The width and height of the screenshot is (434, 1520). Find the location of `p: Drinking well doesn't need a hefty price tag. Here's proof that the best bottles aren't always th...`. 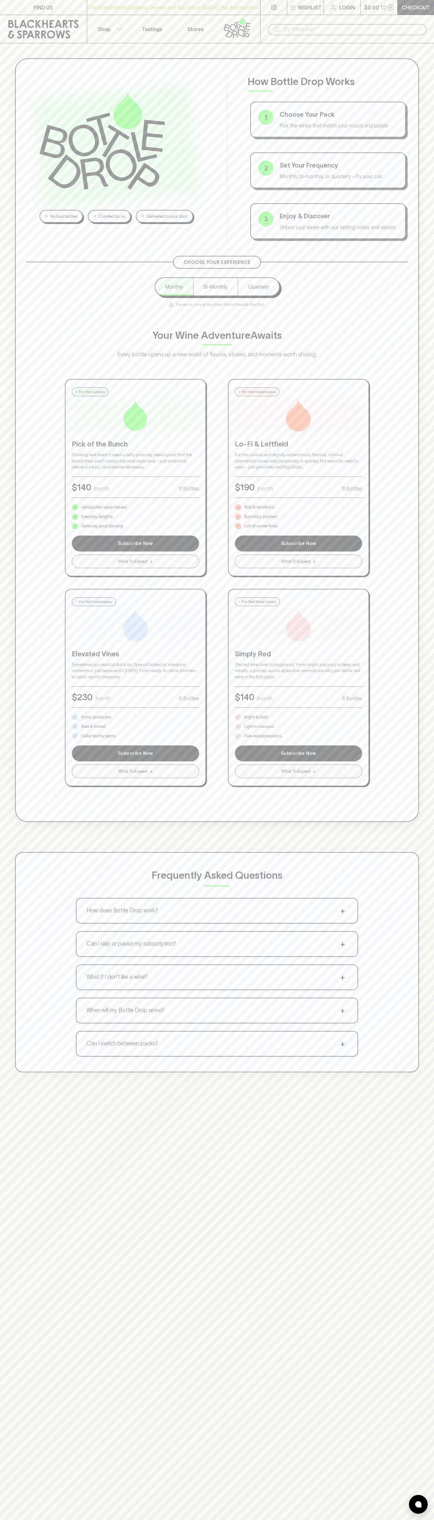

p: Drinking well doesn't need a hefty price tag. Here's proof that the best bottles aren't always th... is located at coordinates (135, 461).